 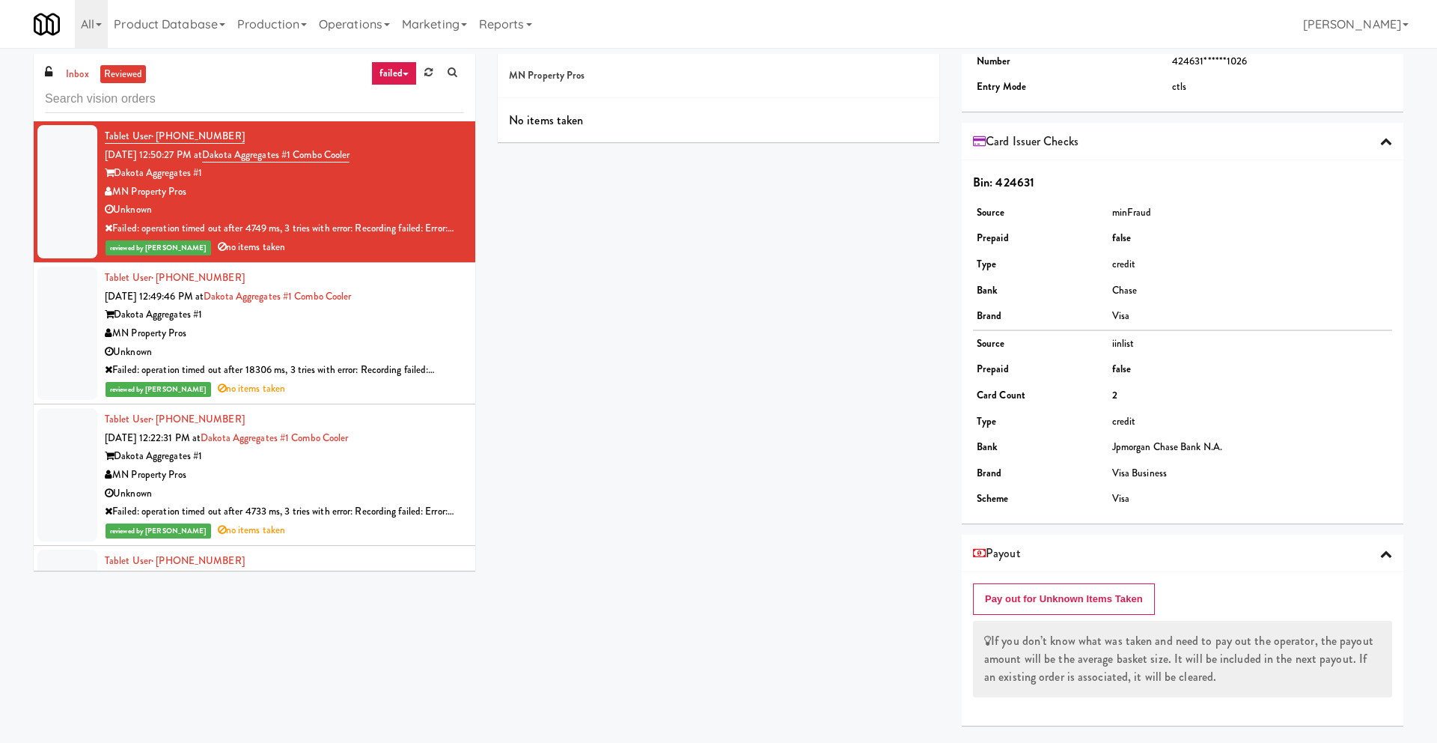 What do you see at coordinates (1250, 290) in the screenshot?
I see `td: Chase` at bounding box center [1250, 290].